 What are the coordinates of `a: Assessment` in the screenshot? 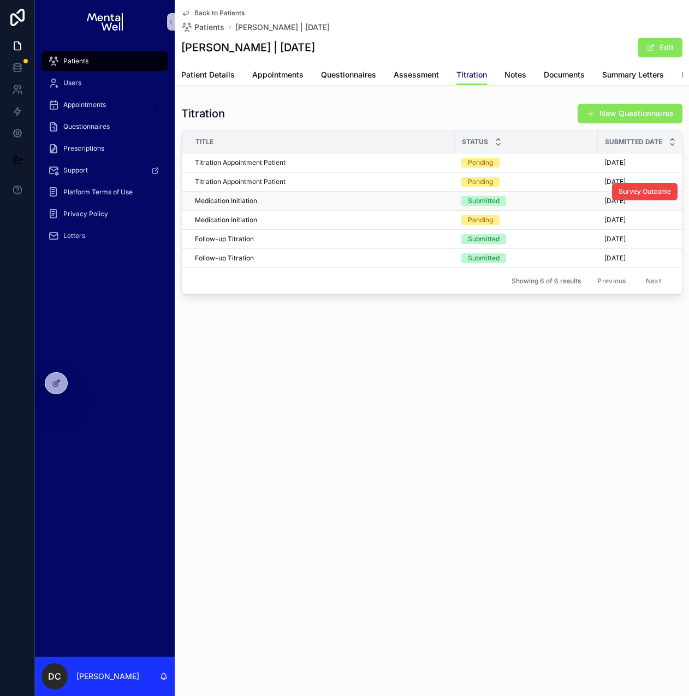 It's located at (416, 76).